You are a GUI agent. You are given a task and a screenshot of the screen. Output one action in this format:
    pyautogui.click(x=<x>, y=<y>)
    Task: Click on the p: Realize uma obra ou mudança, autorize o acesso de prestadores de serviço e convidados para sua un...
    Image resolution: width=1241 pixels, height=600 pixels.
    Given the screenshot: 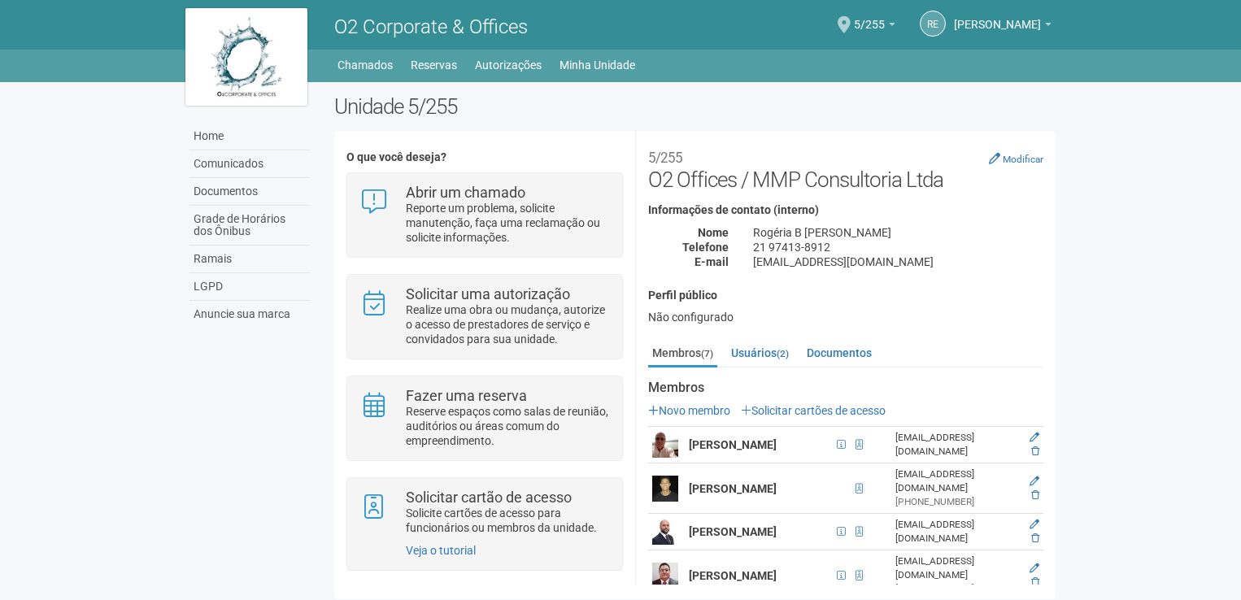 What is the action you would take?
    pyautogui.click(x=508, y=325)
    